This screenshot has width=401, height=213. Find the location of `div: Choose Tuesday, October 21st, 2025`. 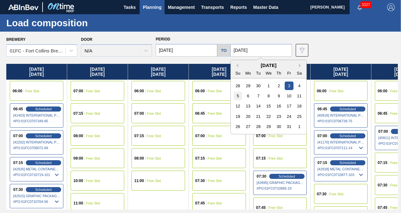

div: Choose Tuesday, October 21st, 2025 is located at coordinates (258, 116).